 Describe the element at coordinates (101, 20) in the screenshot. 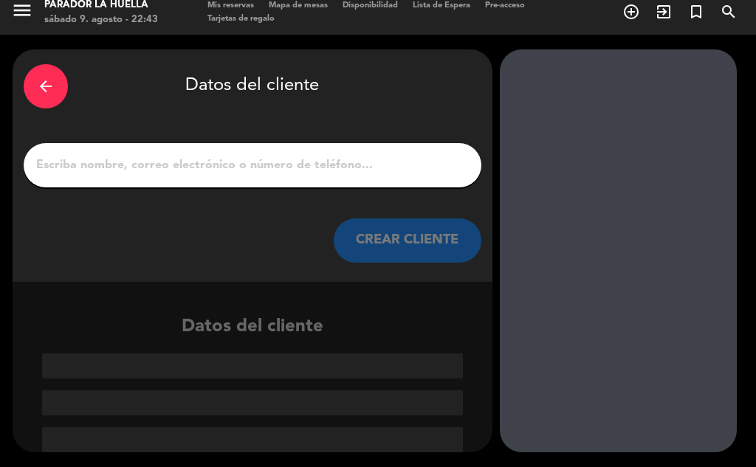

I see `div: sábado 9. agosto - 22:43` at that location.